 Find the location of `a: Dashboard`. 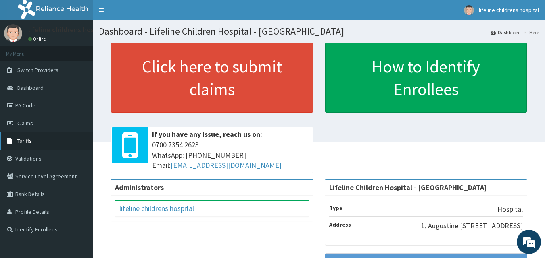

a: Dashboard is located at coordinates (506, 32).